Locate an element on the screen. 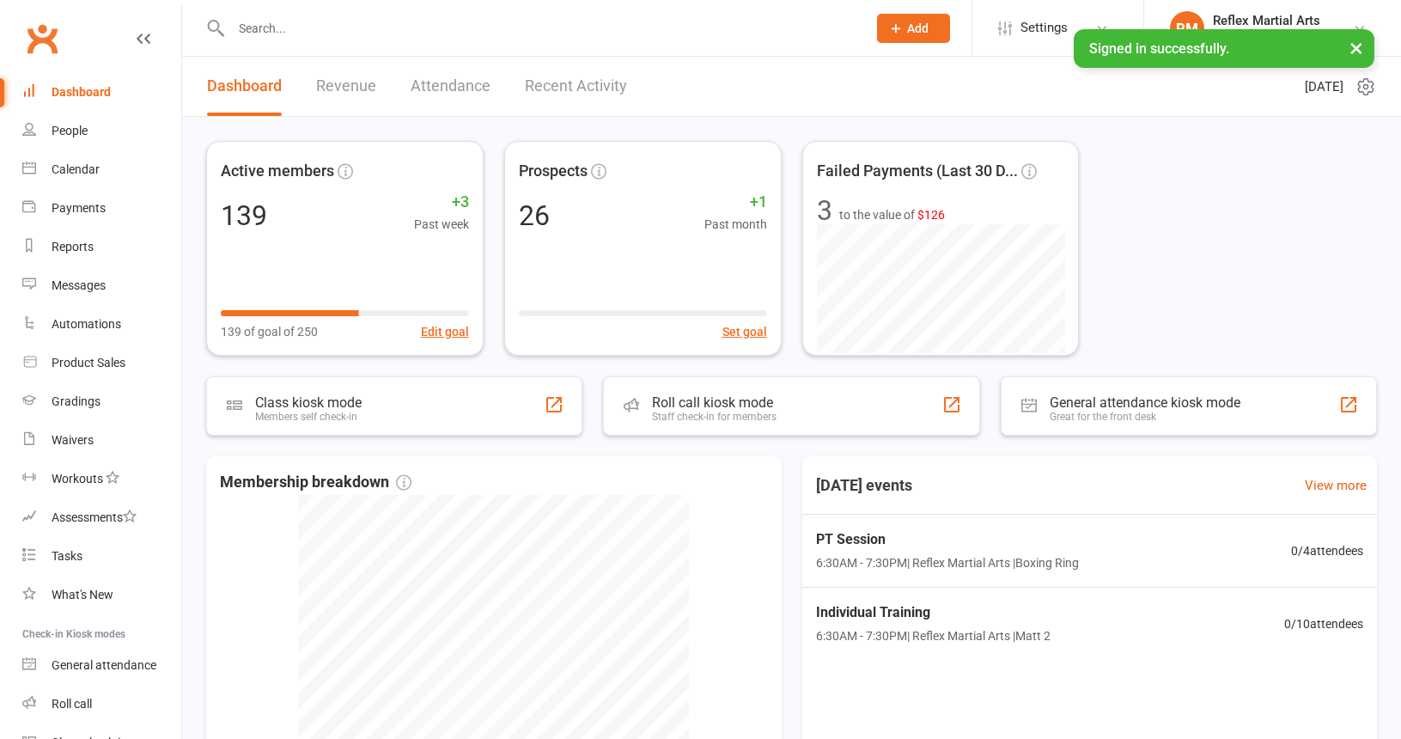 This screenshot has height=739, width=1401. div: RM is located at coordinates (1187, 28).